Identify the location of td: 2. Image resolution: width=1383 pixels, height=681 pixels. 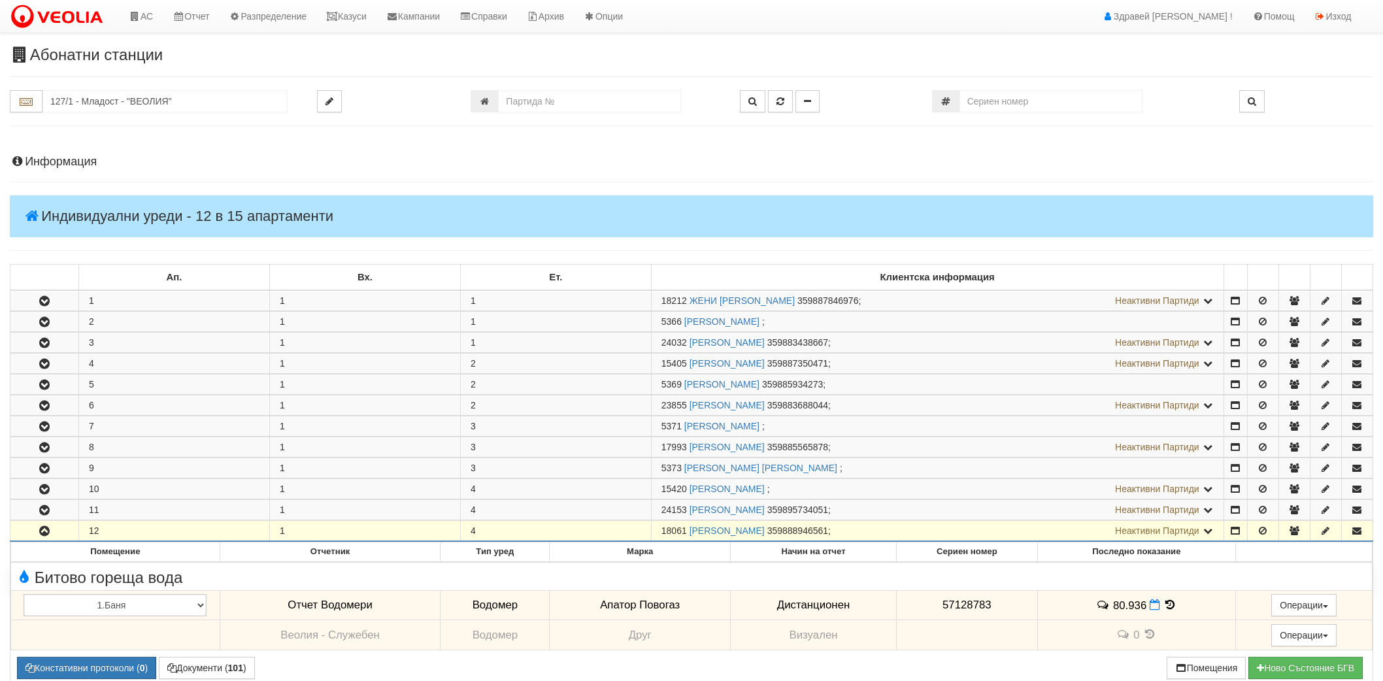
(174, 322).